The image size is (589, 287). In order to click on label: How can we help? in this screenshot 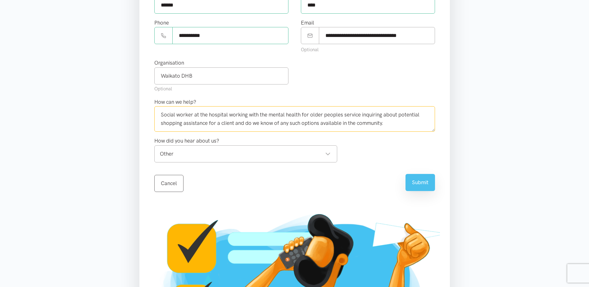, I will do `click(175, 102)`.